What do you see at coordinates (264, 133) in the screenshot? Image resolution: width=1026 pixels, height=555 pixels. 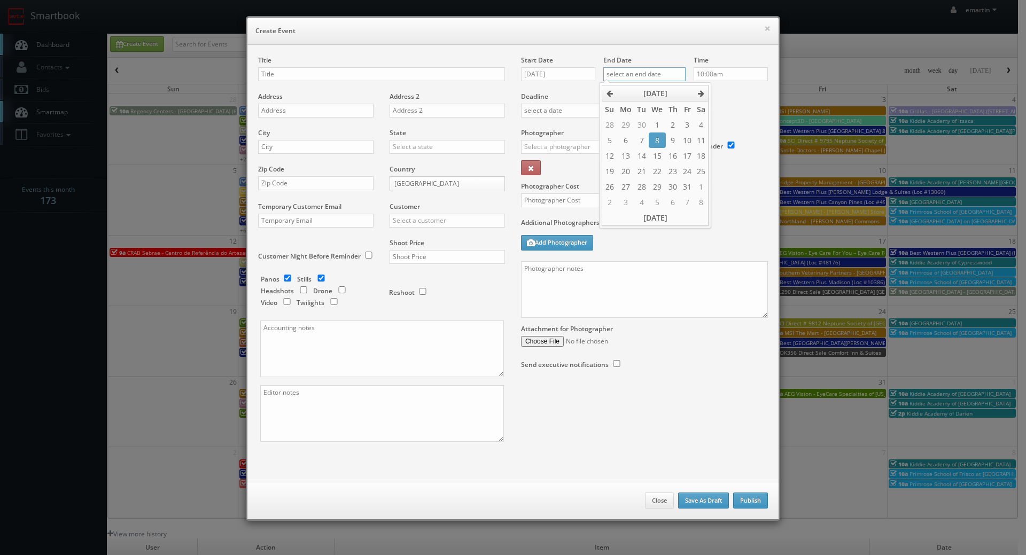 I see `label: City` at bounding box center [264, 133].